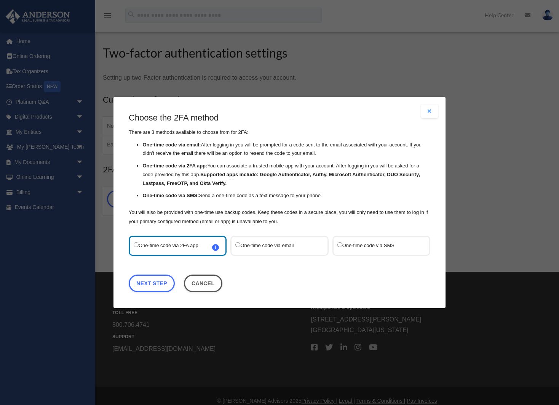 This screenshot has height=405, width=559. What do you see at coordinates (280, 118) in the screenshot?
I see `h3: Choose the 2FA method` at bounding box center [280, 118].